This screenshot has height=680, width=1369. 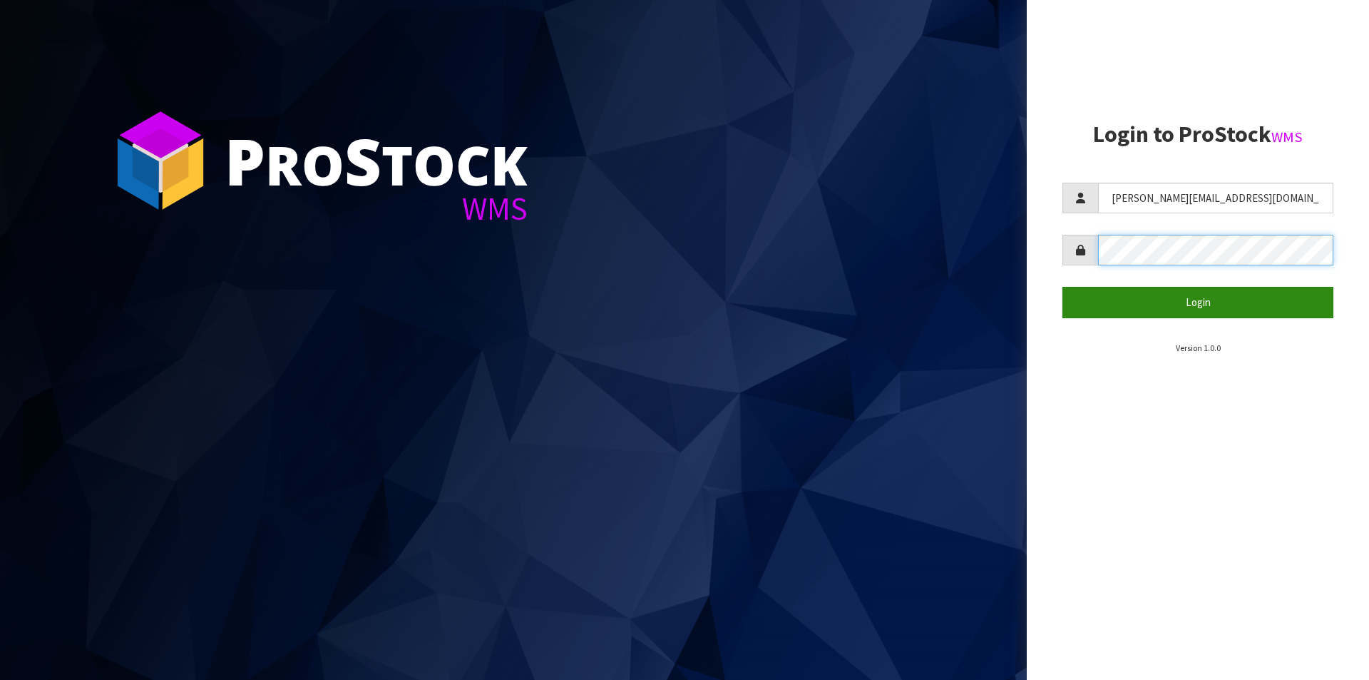 I want to click on small: WMS, so click(x=1287, y=137).